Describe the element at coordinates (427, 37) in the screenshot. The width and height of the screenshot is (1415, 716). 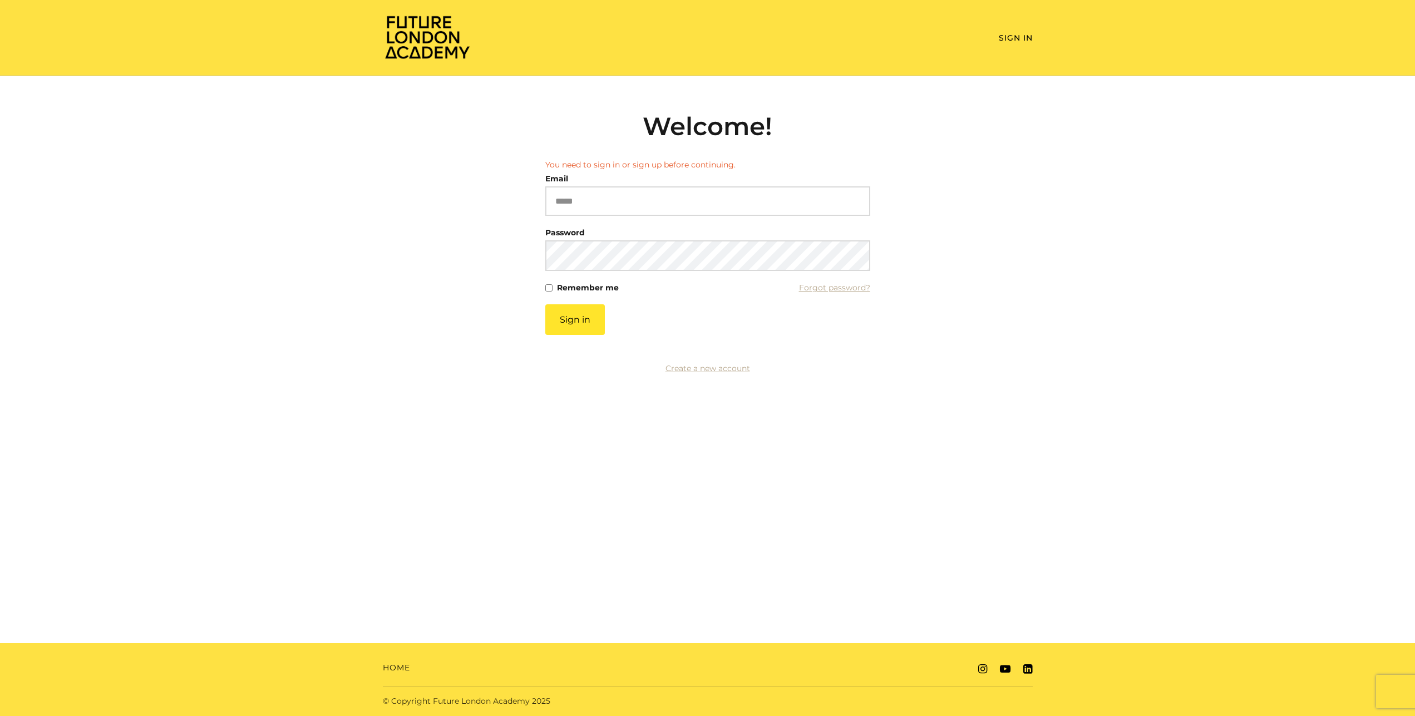
I see `img: Home Page` at that location.